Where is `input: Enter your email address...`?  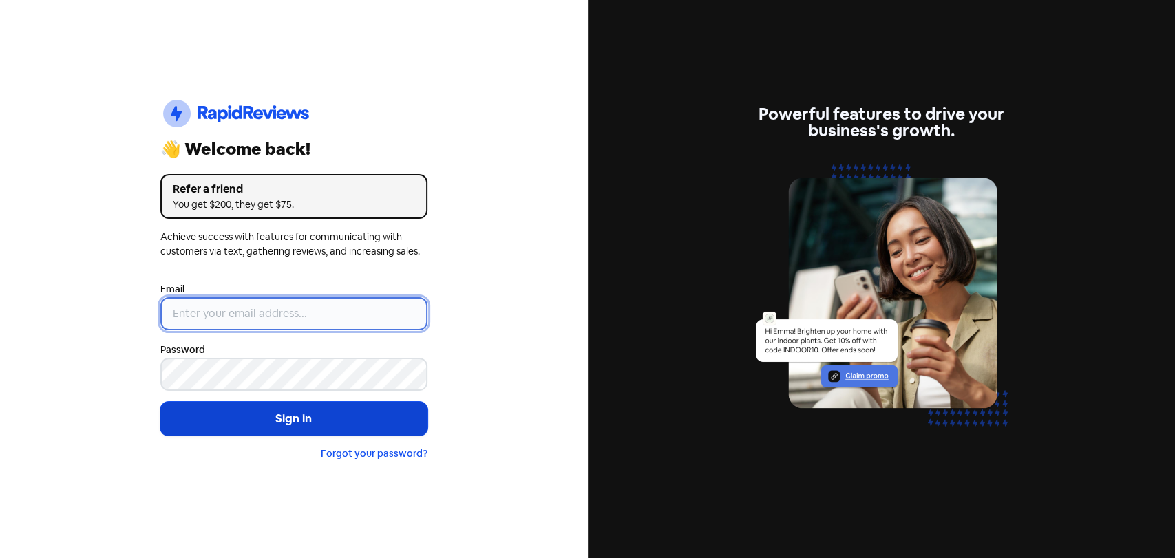 input: Enter your email address... is located at coordinates (294, 314).